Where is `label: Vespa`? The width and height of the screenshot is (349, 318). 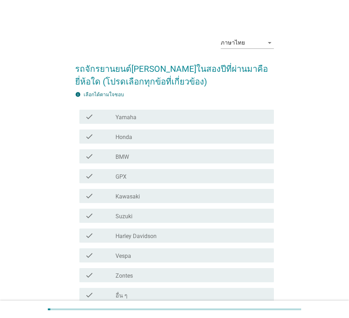 label: Vespa is located at coordinates (123, 256).